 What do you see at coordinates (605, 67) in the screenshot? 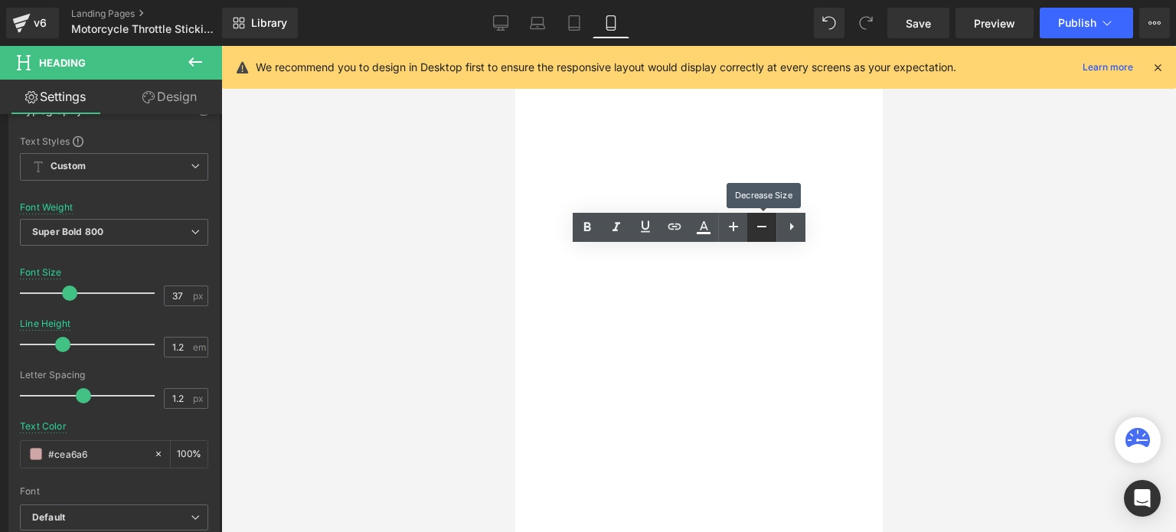
I see `p: We recommend you to design in Desktop first to ensure the responsive layout would display correct...` at bounding box center [605, 67].